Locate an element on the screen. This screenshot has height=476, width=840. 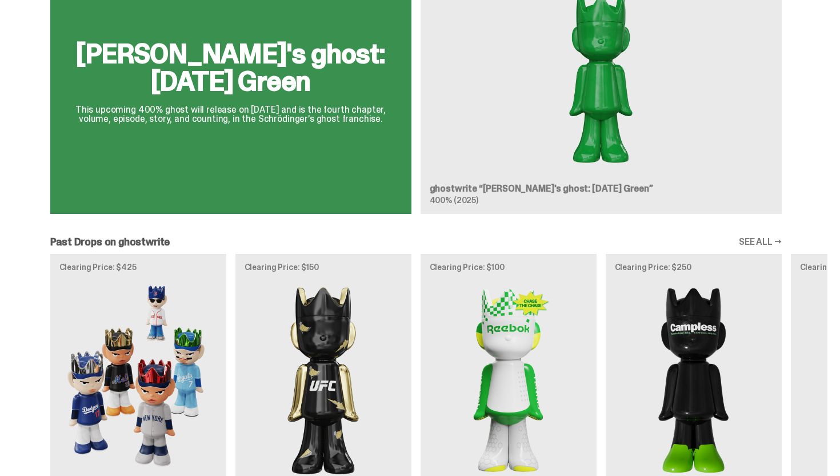
a: SEE ALL → is located at coordinates (760, 242).